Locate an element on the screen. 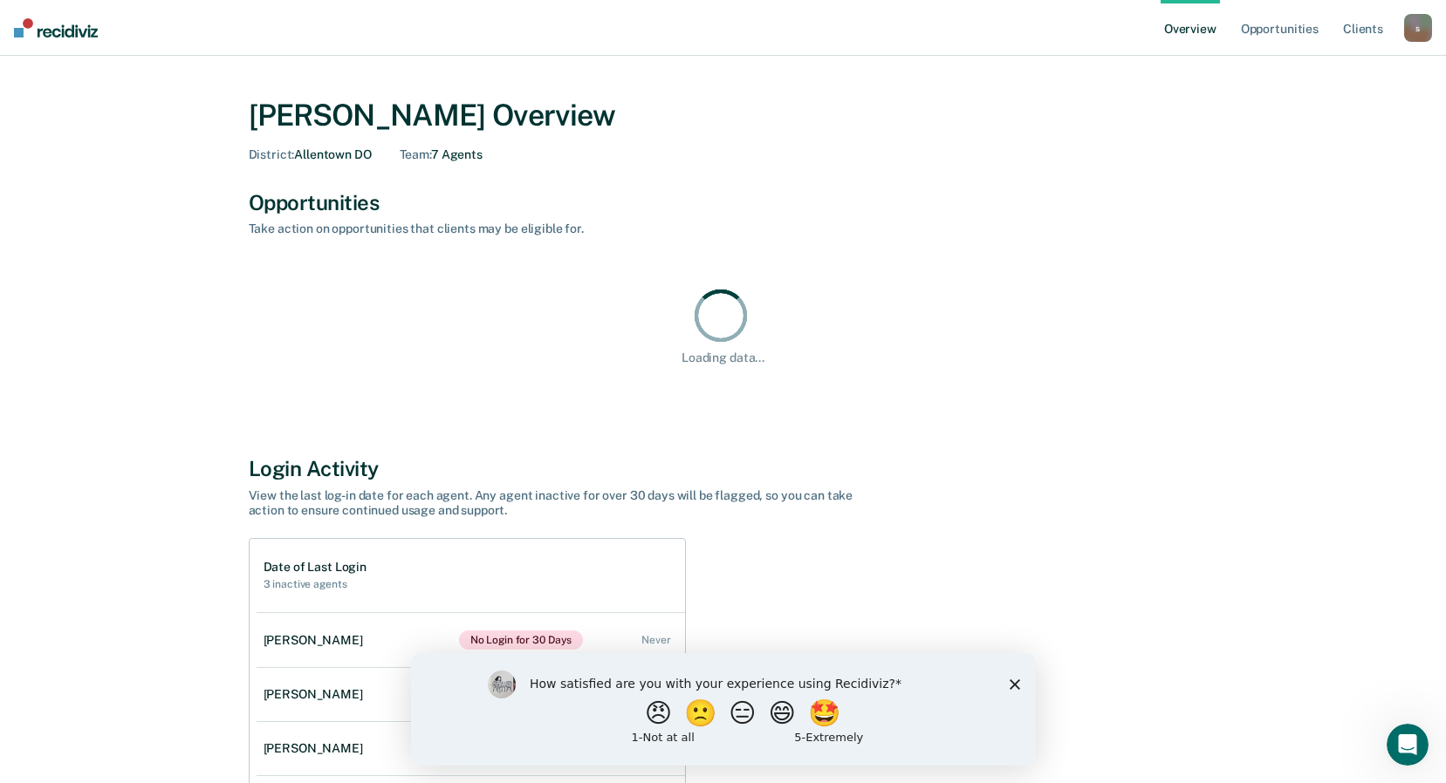 This screenshot has height=783, width=1446. button: 4 is located at coordinates (373, 60).